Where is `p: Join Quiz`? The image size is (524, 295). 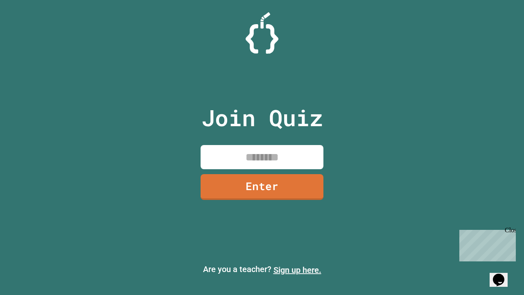 p: Join Quiz is located at coordinates (262, 117).